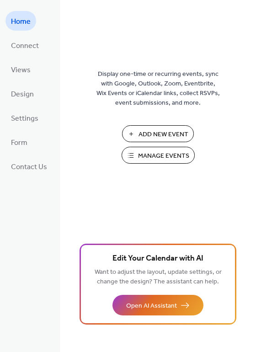 Image resolution: width=256 pixels, height=352 pixels. I want to click on span: Settings, so click(25, 118).